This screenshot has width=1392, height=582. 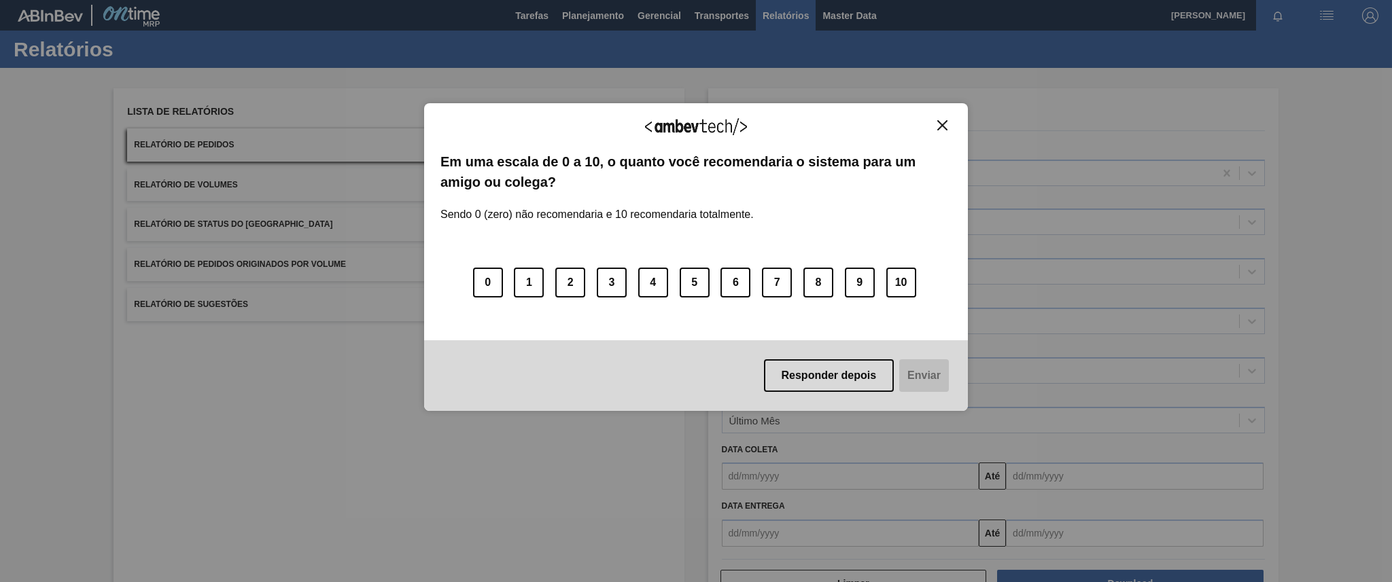 I want to click on img: Close, so click(x=942, y=125).